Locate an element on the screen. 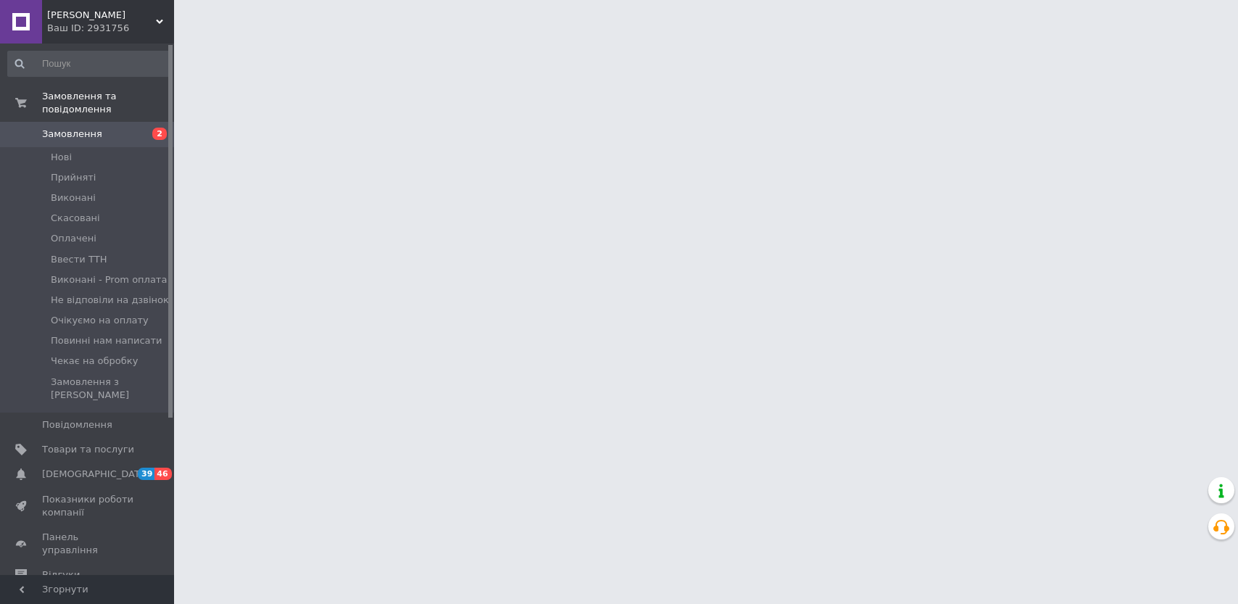 The height and width of the screenshot is (604, 1238). span: Показники роботи компанії is located at coordinates (88, 506).